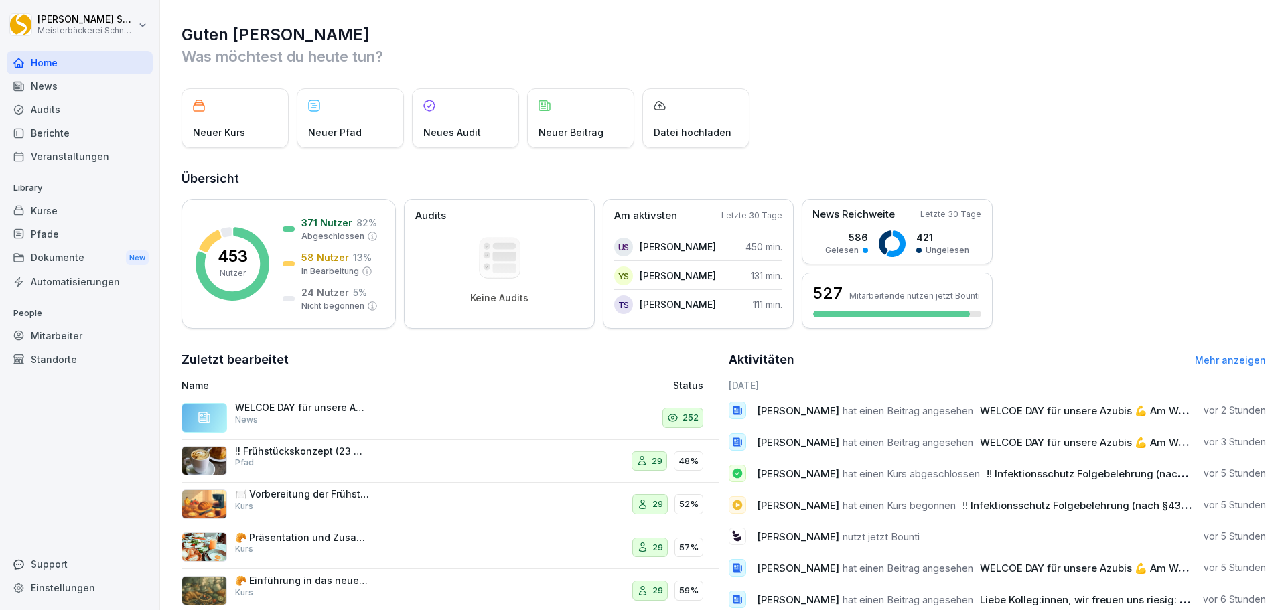  I want to click on div: Standorte, so click(80, 359).